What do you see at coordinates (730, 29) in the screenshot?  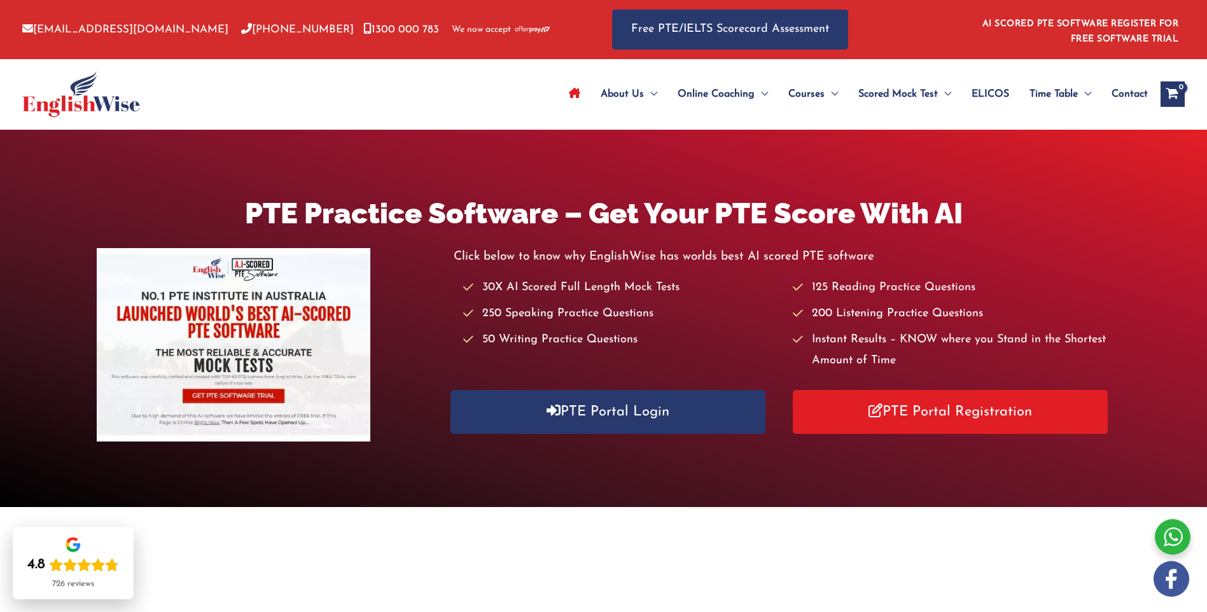 I see `a: Free PTE/IELTS Scorecard Assessment` at bounding box center [730, 29].